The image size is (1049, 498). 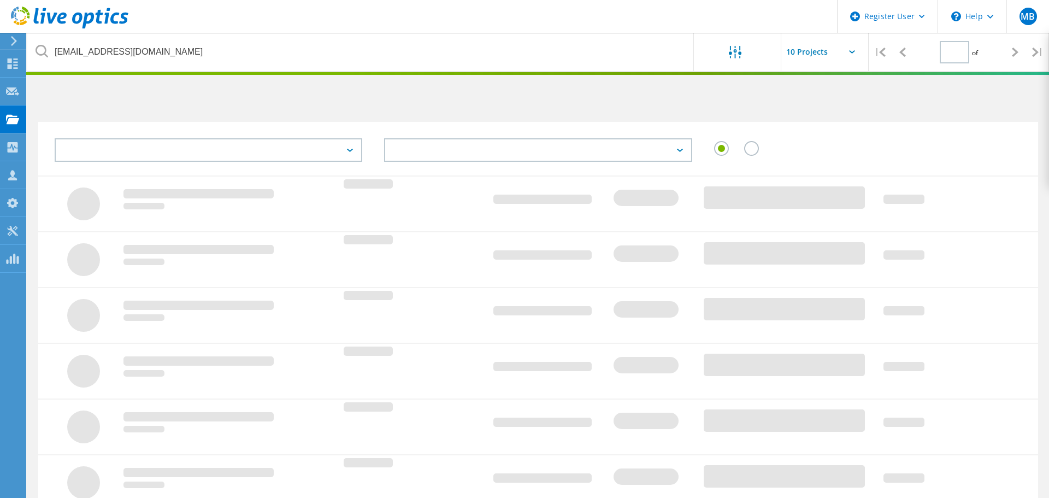 I want to click on input: undefined, so click(x=360, y=52).